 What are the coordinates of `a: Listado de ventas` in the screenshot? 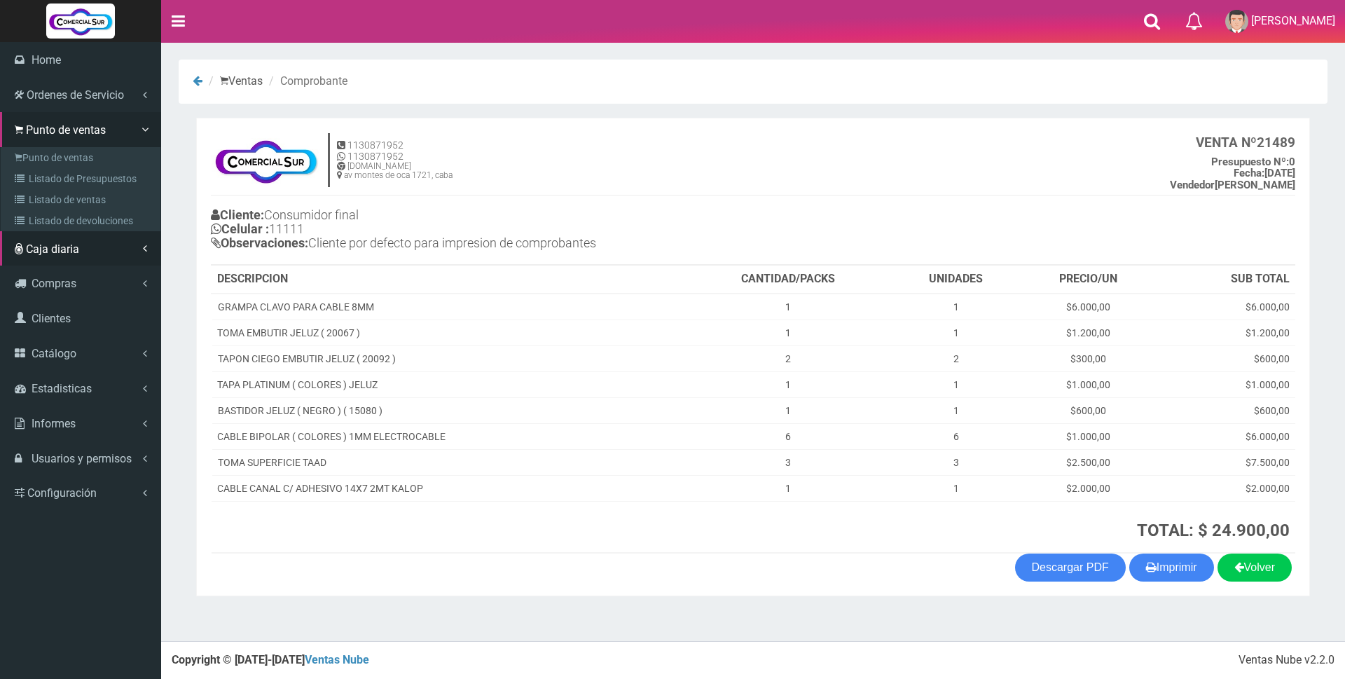 It's located at (82, 200).